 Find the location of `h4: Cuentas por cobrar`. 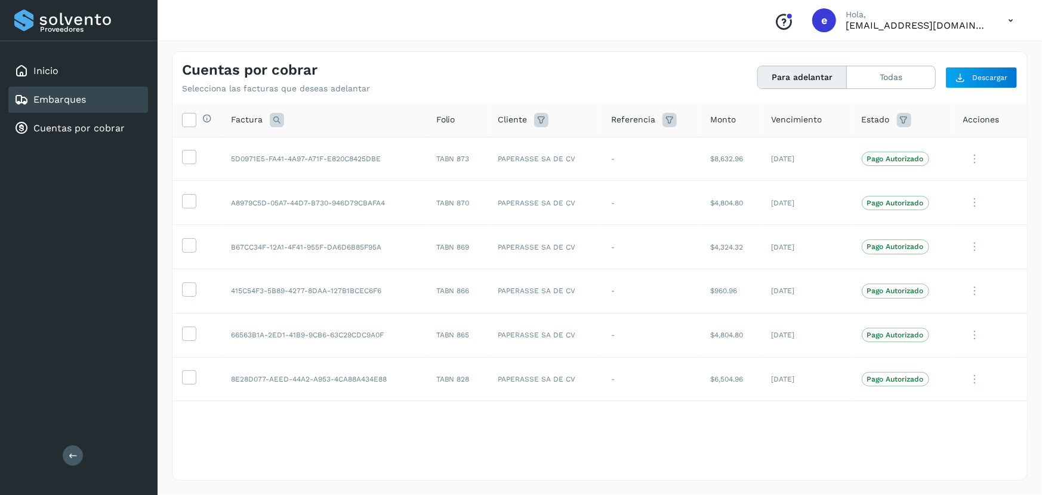

h4: Cuentas por cobrar is located at coordinates (249, 70).